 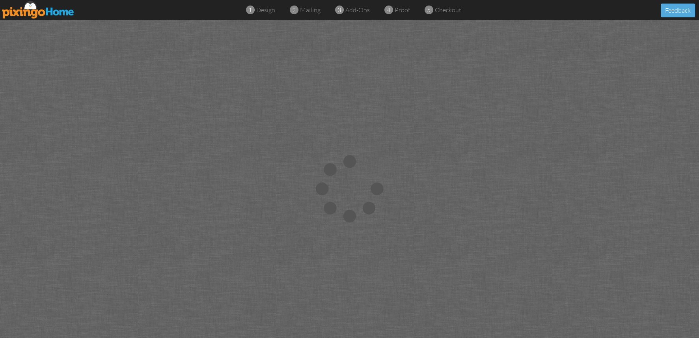 What do you see at coordinates (389, 10) in the screenshot?
I see `span: 4` at bounding box center [389, 10].